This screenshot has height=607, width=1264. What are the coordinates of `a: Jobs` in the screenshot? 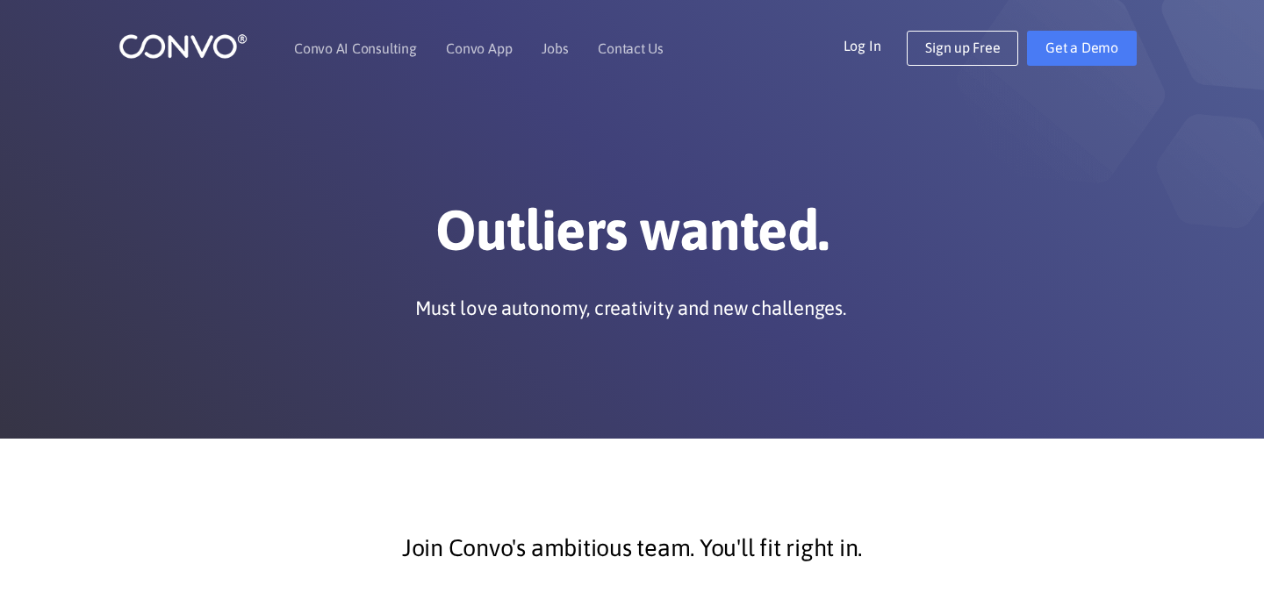 It's located at (555, 48).